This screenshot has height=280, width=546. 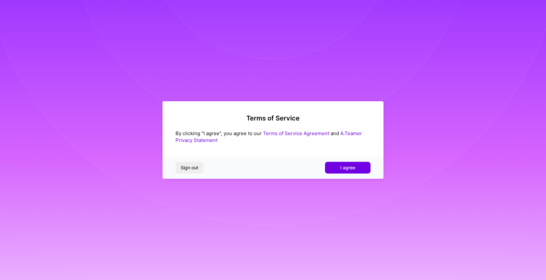 I want to click on button: Sign out, so click(x=190, y=167).